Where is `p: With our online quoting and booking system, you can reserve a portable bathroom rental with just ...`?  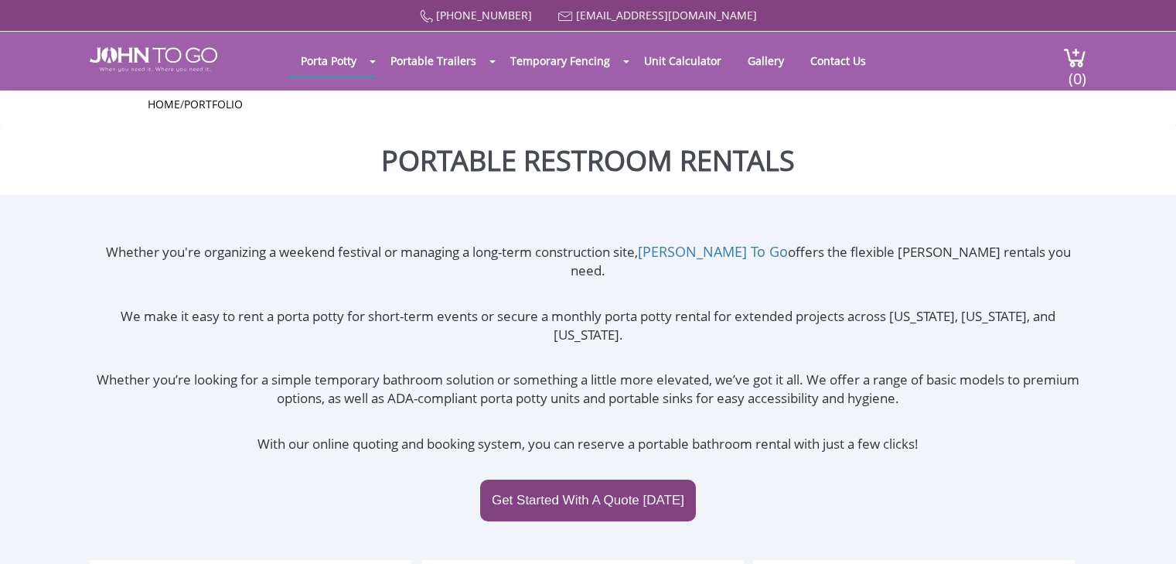 p: With our online quoting and booking system, you can reserve a portable bathroom rental with just ... is located at coordinates (588, 444).